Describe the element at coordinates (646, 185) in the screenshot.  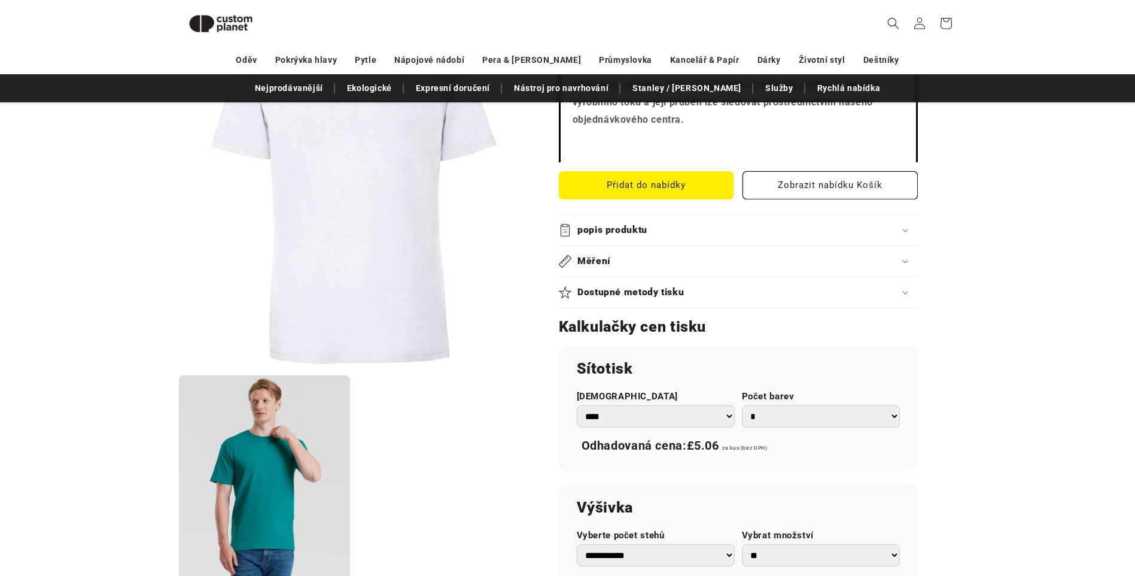
I see `button: Přidat do nabídky` at that location.